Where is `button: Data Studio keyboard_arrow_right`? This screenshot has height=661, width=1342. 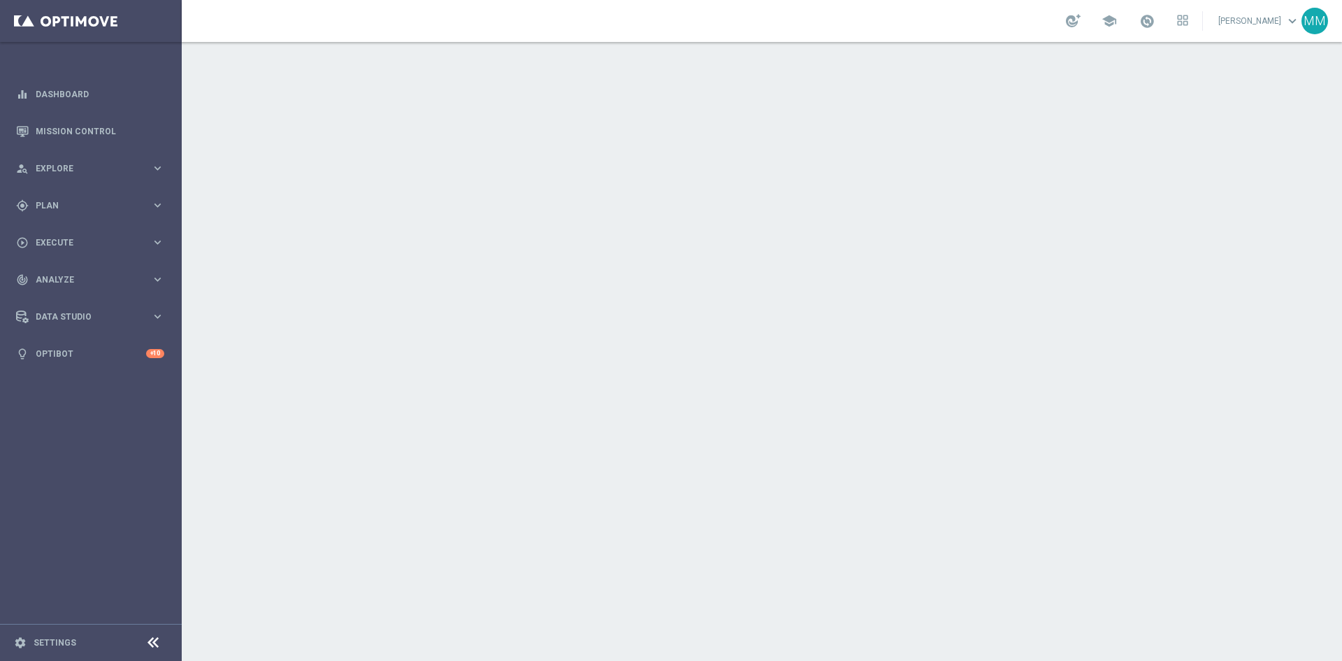 button: Data Studio keyboard_arrow_right is located at coordinates (90, 317).